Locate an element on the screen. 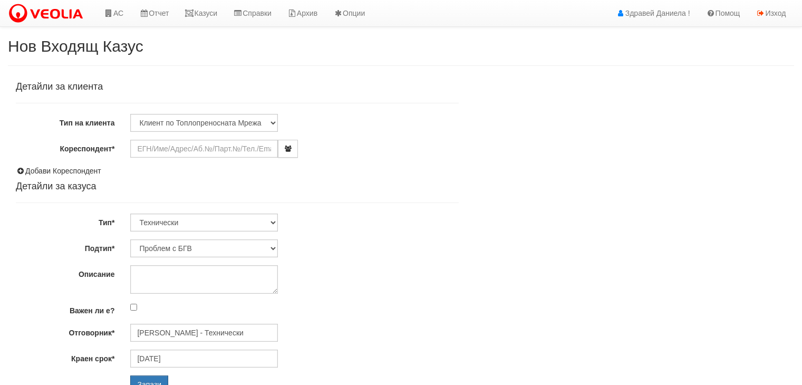  label: Тип на клиента is located at coordinates (65, 121).